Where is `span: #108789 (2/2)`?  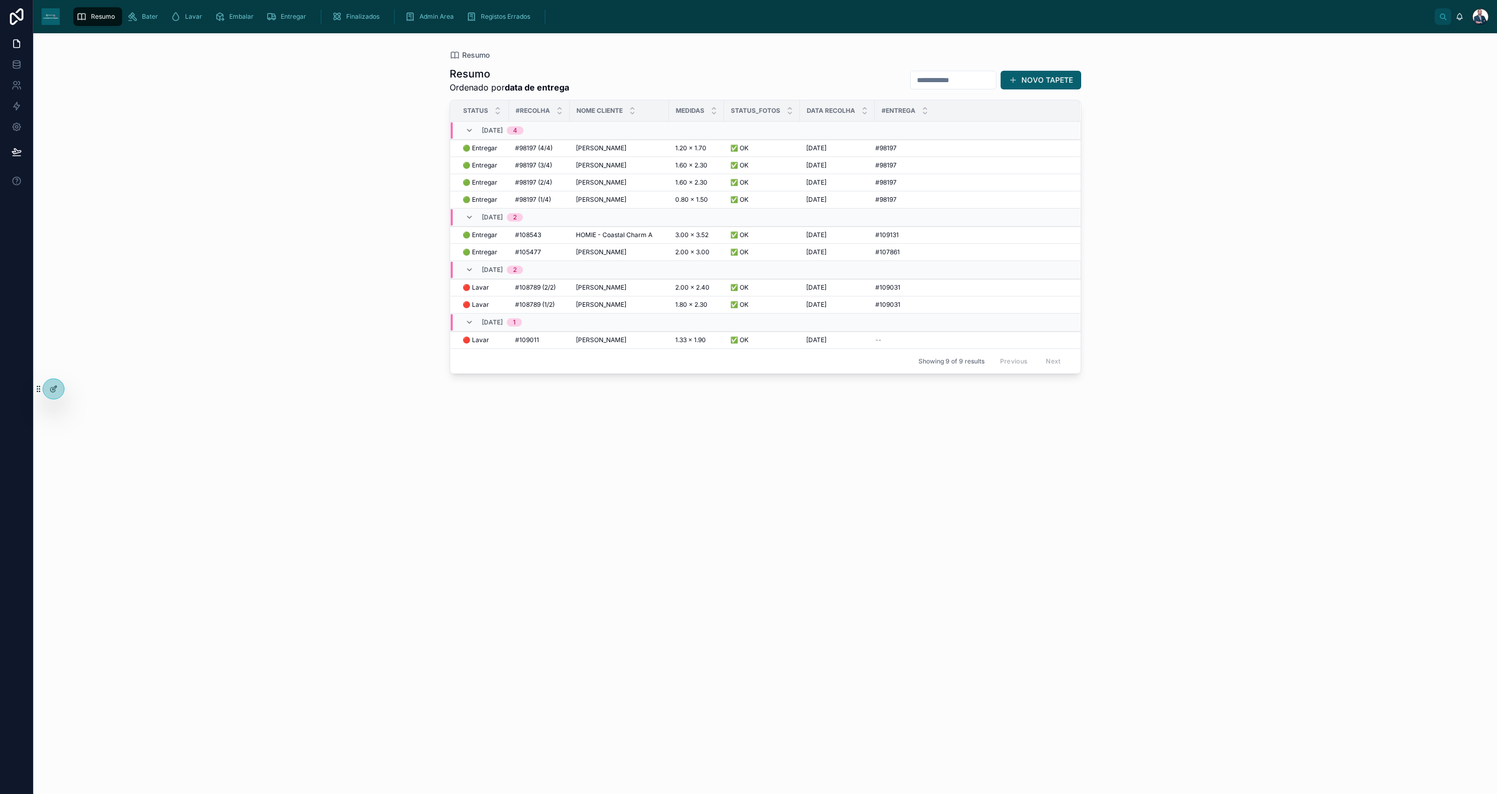
span: #108789 (2/2) is located at coordinates (535, 287).